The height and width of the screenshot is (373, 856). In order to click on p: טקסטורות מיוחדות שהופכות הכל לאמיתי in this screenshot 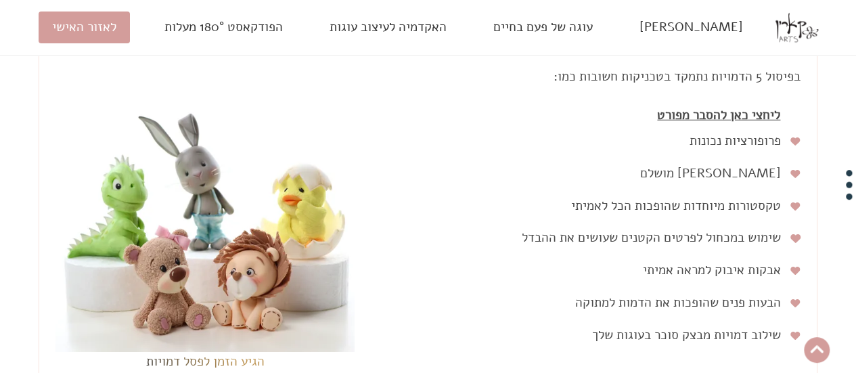, I will do `click(609, 206)`.